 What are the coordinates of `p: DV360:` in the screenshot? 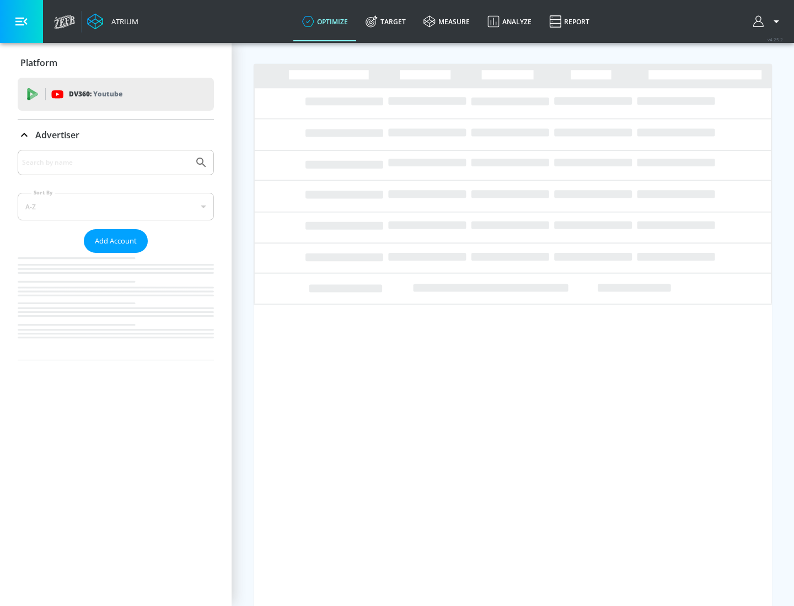 It's located at (95, 94).